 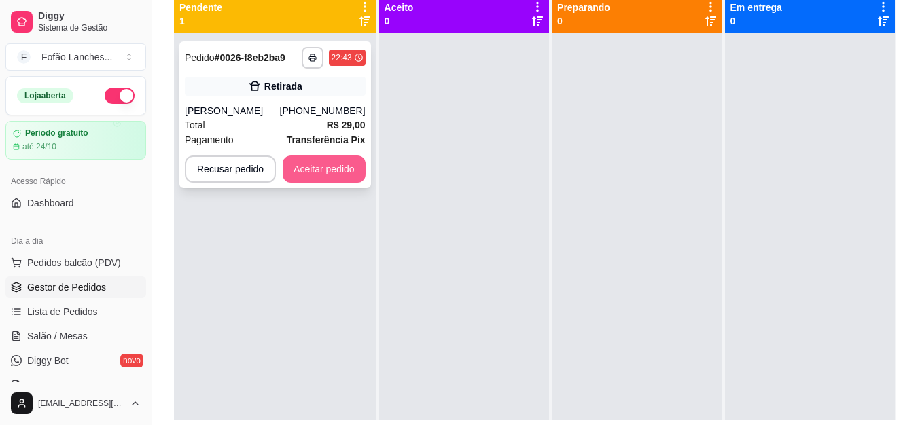 What do you see at coordinates (67, 287) in the screenshot?
I see `span: Gestor de Pedidos` at bounding box center [67, 287].